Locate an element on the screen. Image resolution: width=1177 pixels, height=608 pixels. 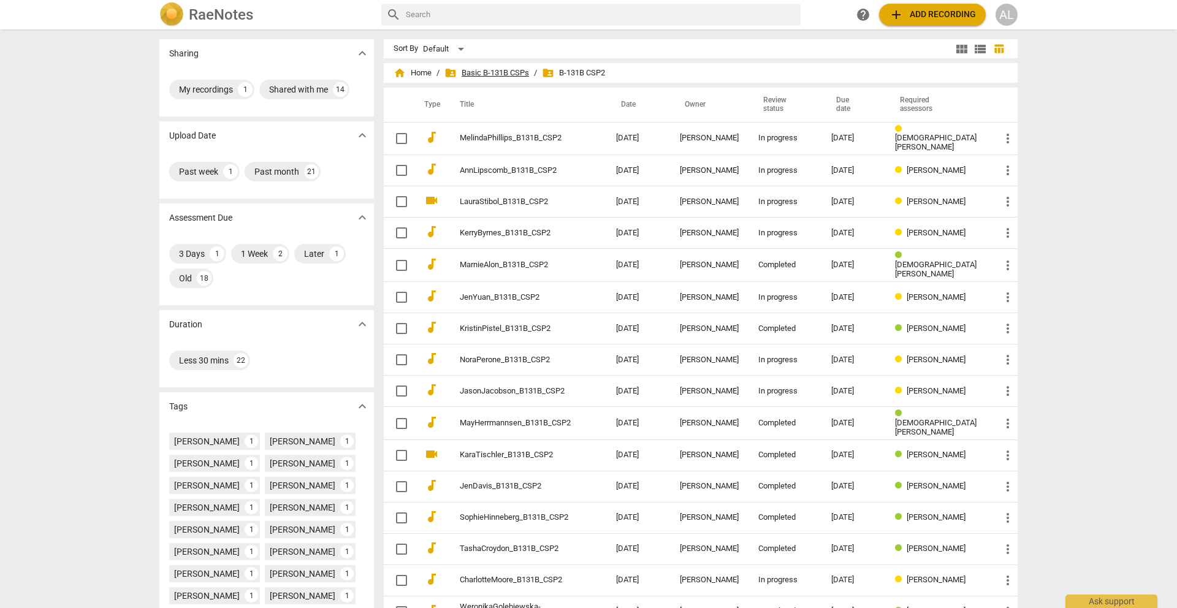
div: Sort By is located at coordinates (406, 48).